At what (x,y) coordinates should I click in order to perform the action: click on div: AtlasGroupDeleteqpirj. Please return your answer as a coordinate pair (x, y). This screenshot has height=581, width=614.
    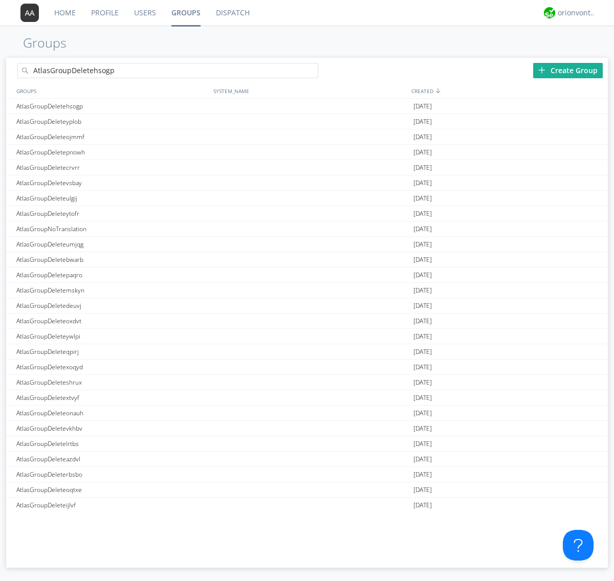
    Looking at the image, I should click on (112, 351).